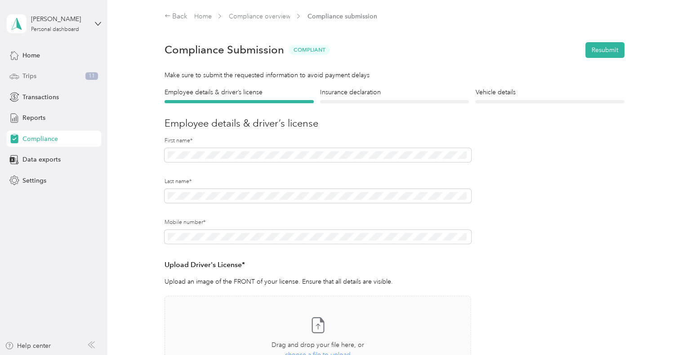 This screenshot has height=355, width=686. Describe the element at coordinates (34, 181) in the screenshot. I see `span: Settings` at that location.